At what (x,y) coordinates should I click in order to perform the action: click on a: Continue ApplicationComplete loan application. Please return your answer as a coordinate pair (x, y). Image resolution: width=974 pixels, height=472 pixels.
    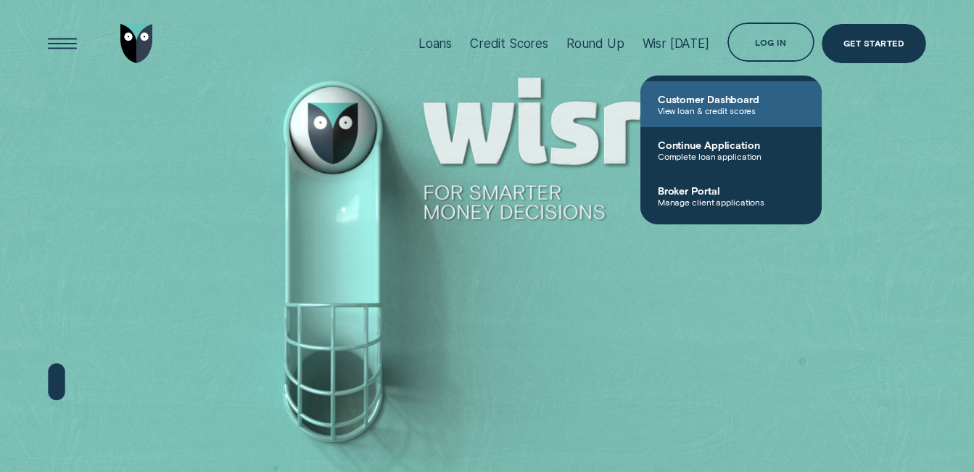
    Looking at the image, I should click on (731, 149).